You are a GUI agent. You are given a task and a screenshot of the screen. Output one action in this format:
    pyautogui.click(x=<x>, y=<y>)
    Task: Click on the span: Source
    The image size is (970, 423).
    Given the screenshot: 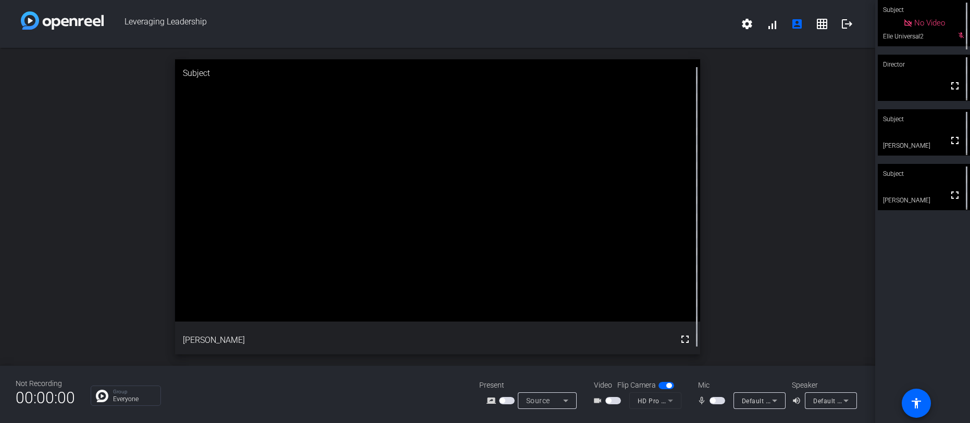 What is the action you would take?
    pyautogui.click(x=538, y=401)
    